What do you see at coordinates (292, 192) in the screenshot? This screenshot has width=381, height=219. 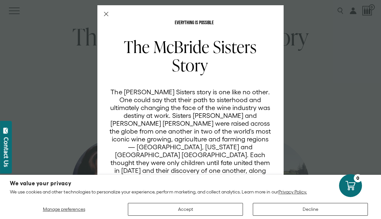 I see `a: Privacy Policy.` at bounding box center [292, 192].